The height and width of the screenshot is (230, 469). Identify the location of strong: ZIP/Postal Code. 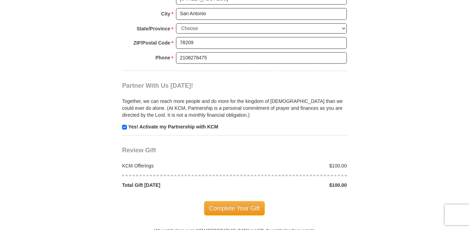
(152, 43).